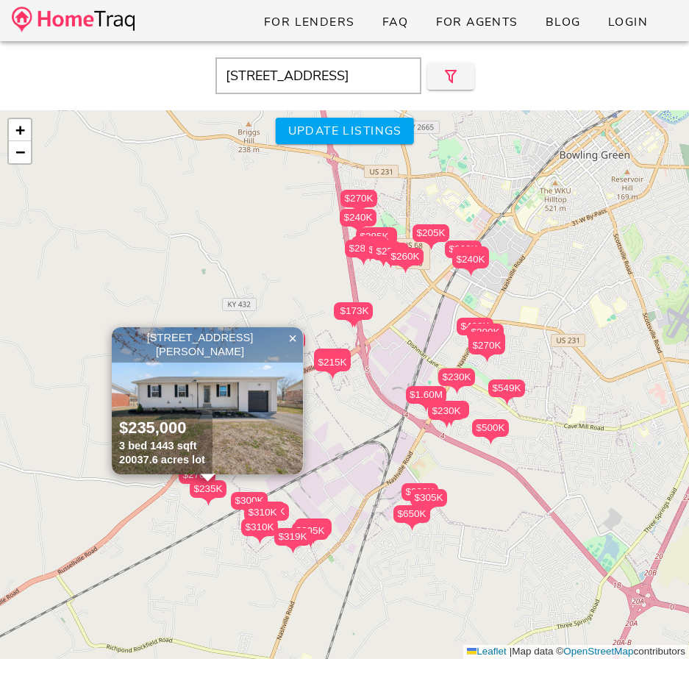 This screenshot has width=689, height=681. I want to click on div: $265K, so click(313, 528).